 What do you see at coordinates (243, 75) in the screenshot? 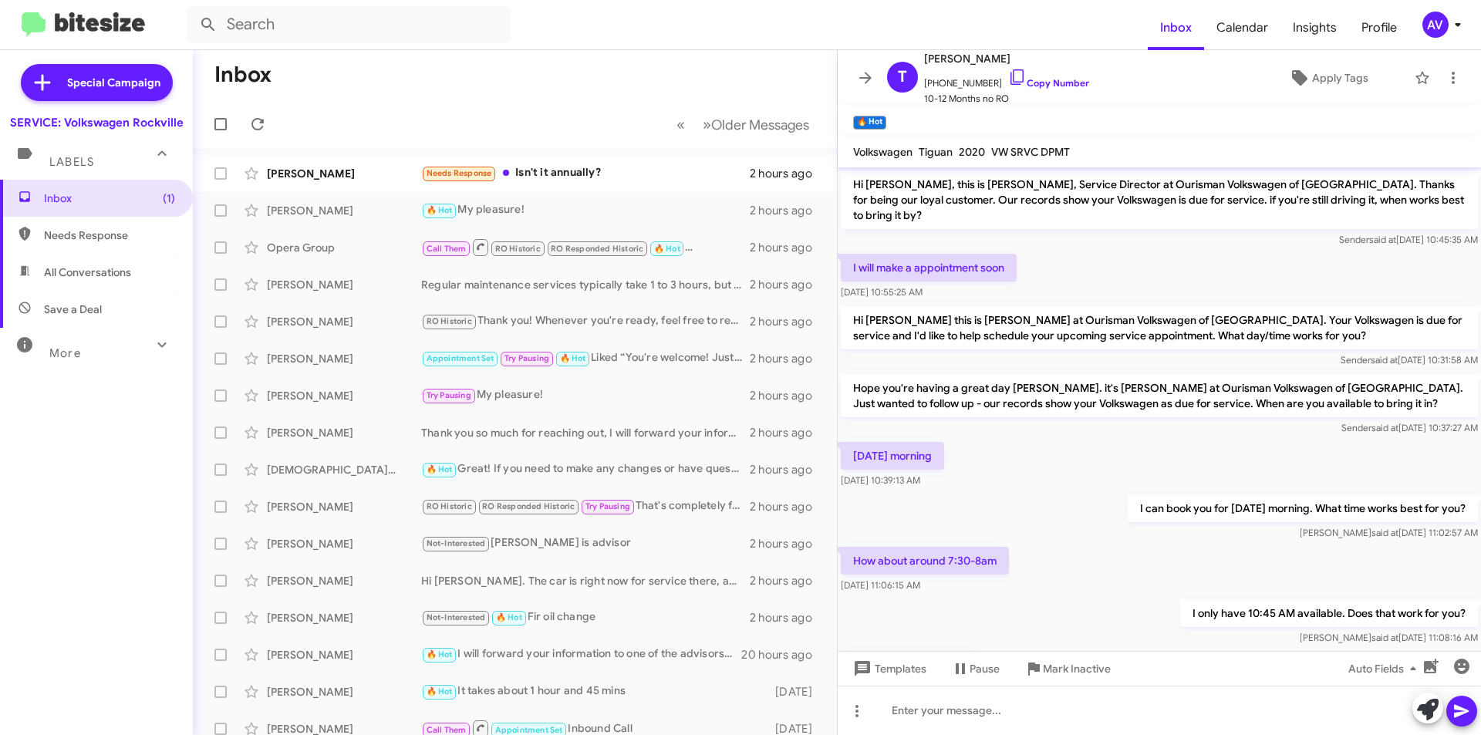
I see `h1: Inbox` at bounding box center [243, 75].